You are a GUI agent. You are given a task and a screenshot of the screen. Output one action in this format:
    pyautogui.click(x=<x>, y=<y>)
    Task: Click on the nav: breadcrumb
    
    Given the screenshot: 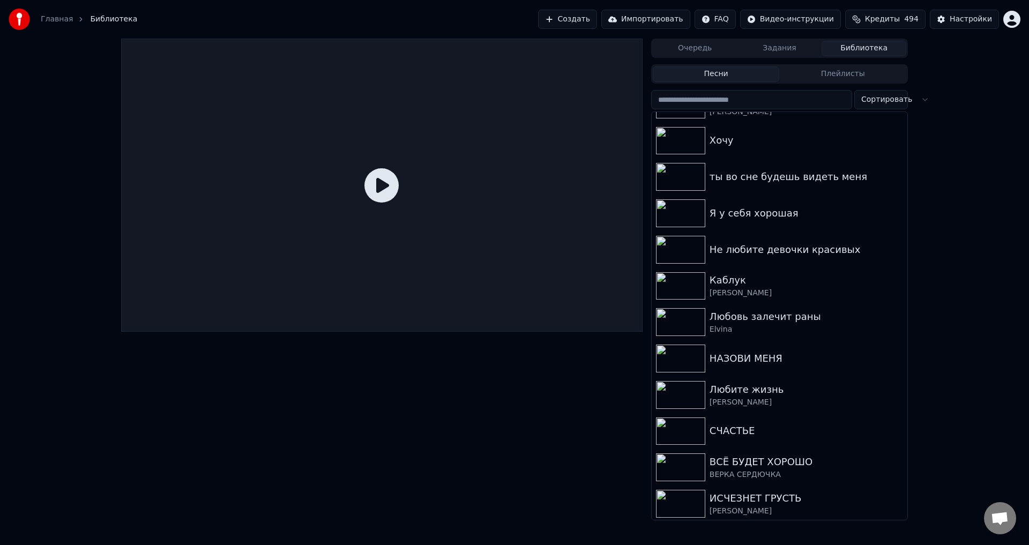 What is the action you would take?
    pyautogui.click(x=89, y=19)
    